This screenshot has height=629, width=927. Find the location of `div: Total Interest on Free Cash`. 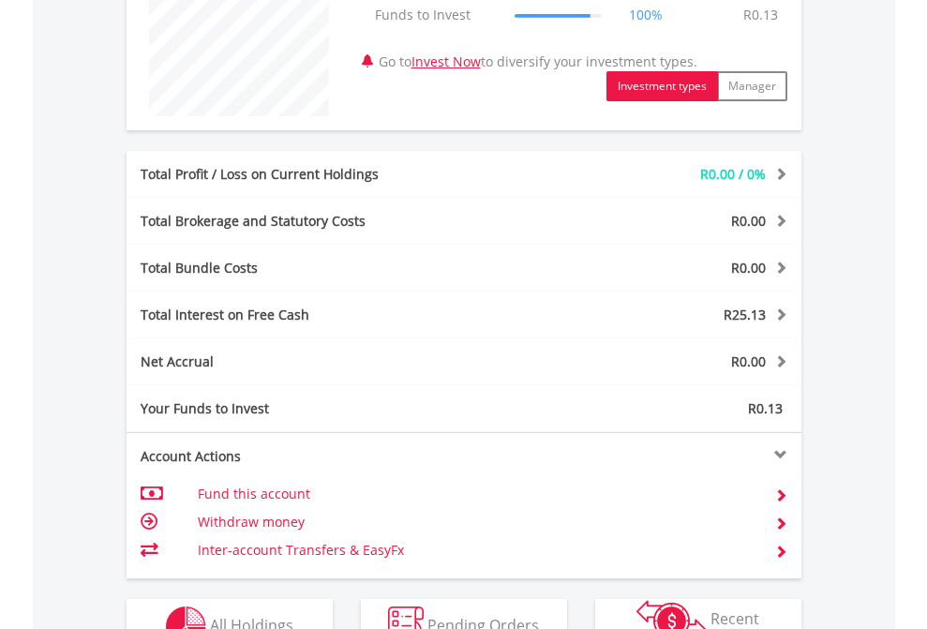

div: Total Interest on Free Cash is located at coordinates (323, 315).